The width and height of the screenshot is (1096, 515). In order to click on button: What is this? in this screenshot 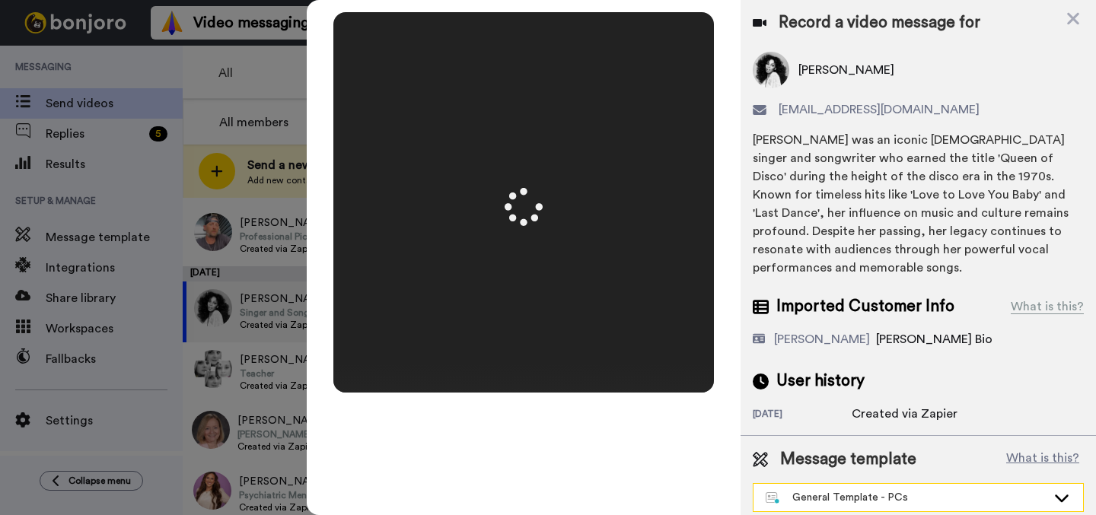, I will do `click(1043, 460)`.